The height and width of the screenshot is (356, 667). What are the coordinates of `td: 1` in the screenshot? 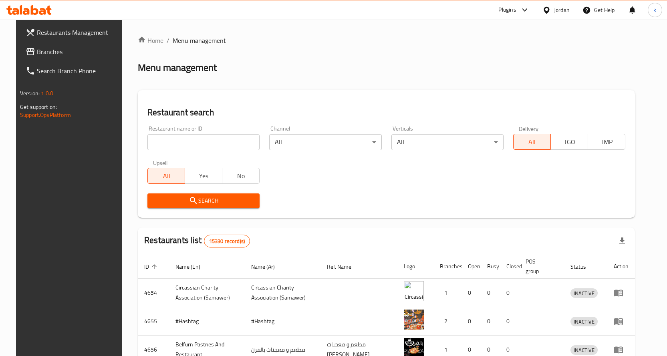 It's located at (448, 293).